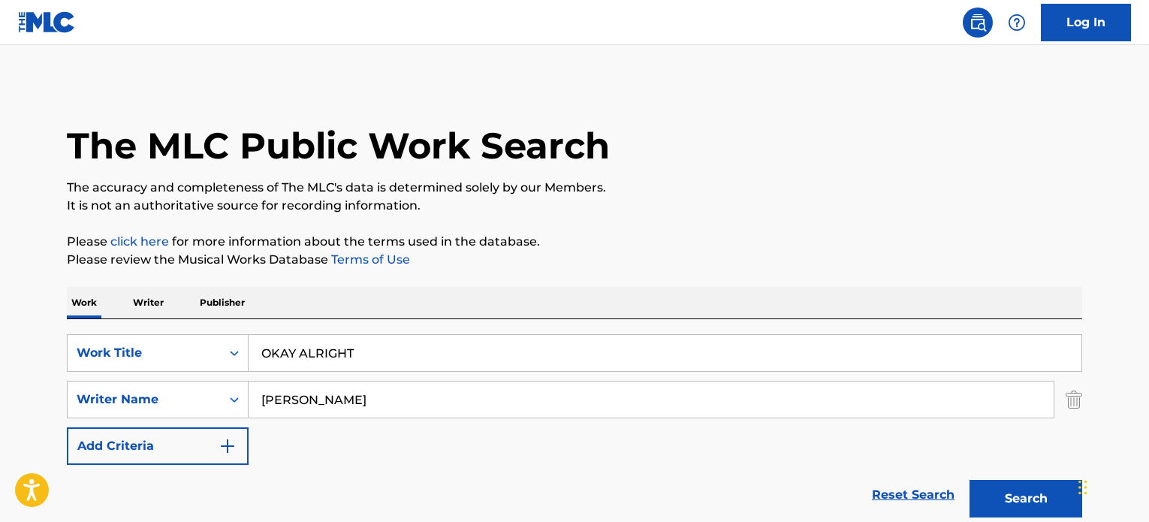 This screenshot has width=1149, height=522. I want to click on p: Writer, so click(148, 303).